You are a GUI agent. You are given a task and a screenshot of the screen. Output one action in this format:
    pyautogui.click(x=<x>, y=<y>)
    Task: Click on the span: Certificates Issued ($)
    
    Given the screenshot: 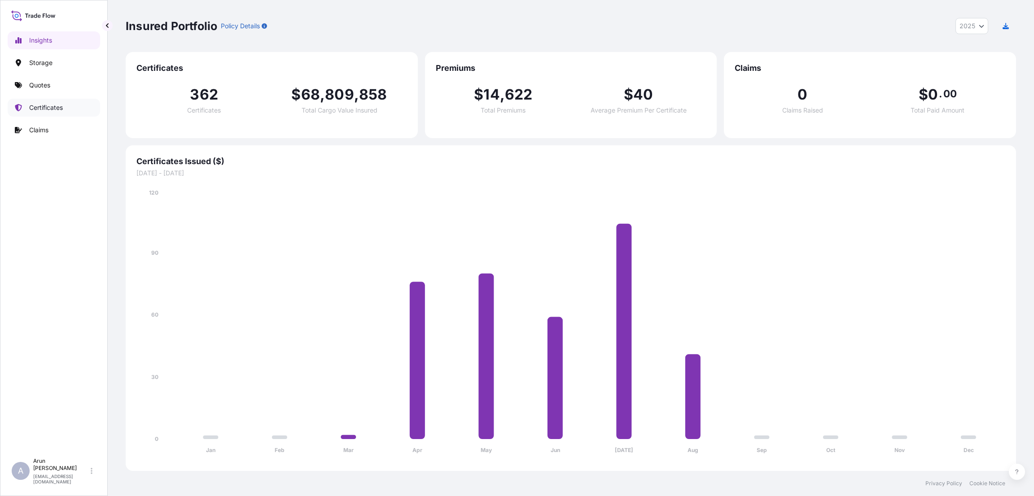 What is the action you would take?
    pyautogui.click(x=571, y=162)
    